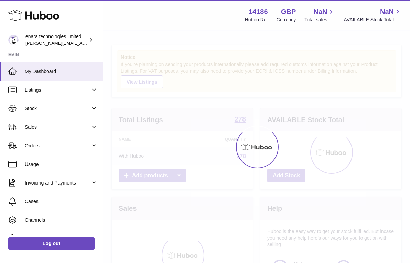  Describe the element at coordinates (320, 15) in the screenshot. I see `a: NaN Total sales` at that location.